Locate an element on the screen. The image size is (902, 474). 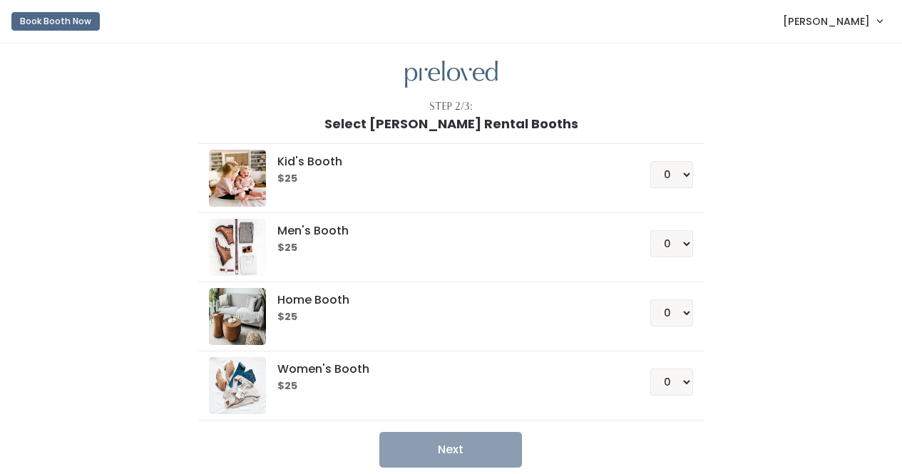
a: Book Booth Now is located at coordinates (56, 21).